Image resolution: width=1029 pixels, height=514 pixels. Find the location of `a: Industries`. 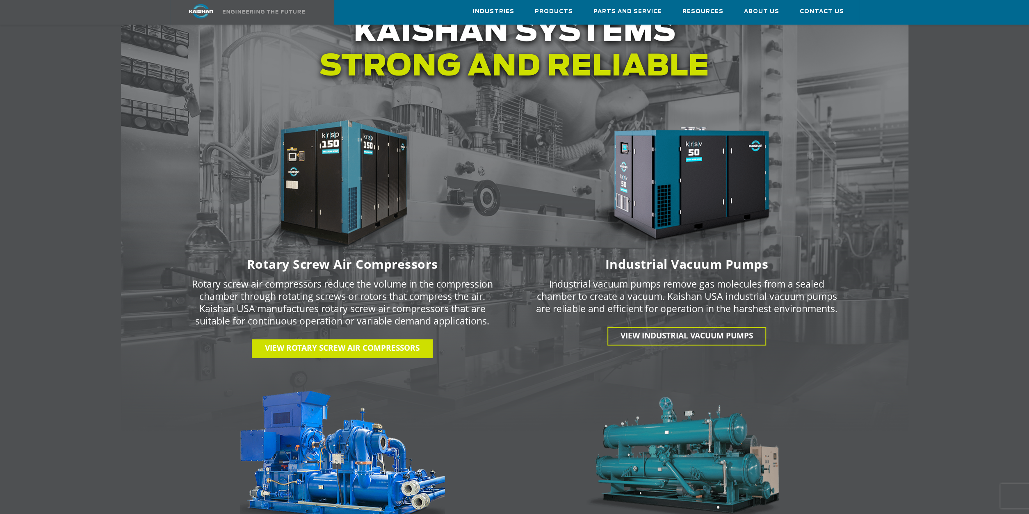

a: Industries is located at coordinates (493, 11).